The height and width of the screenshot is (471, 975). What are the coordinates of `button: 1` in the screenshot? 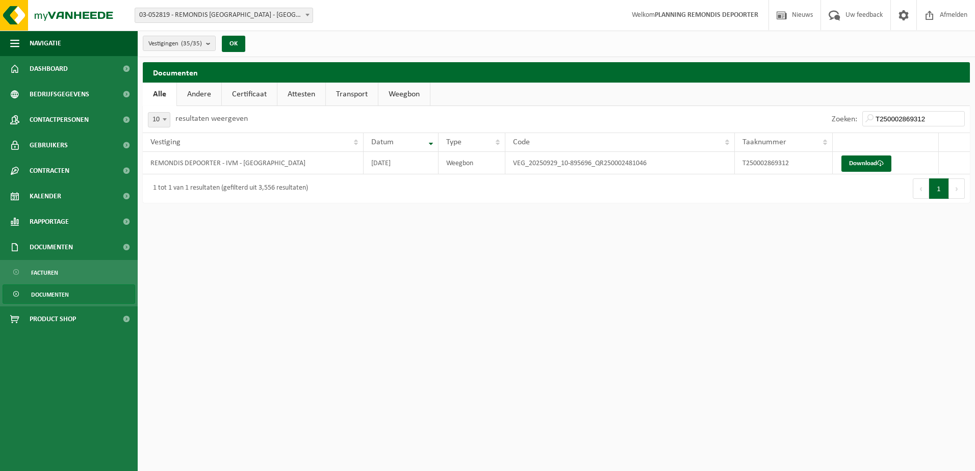 It's located at (938, 189).